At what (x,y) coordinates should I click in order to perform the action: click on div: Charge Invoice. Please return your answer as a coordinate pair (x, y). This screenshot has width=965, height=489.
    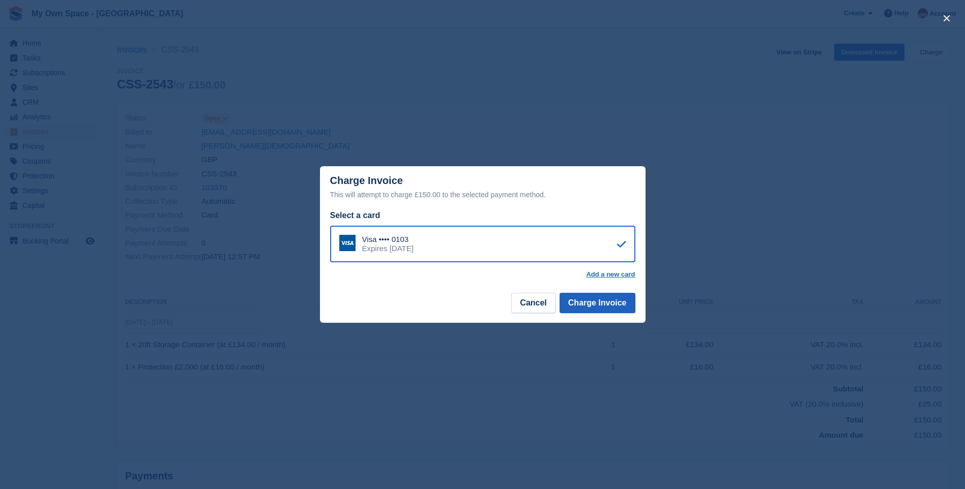
    Looking at the image, I should click on (483, 188).